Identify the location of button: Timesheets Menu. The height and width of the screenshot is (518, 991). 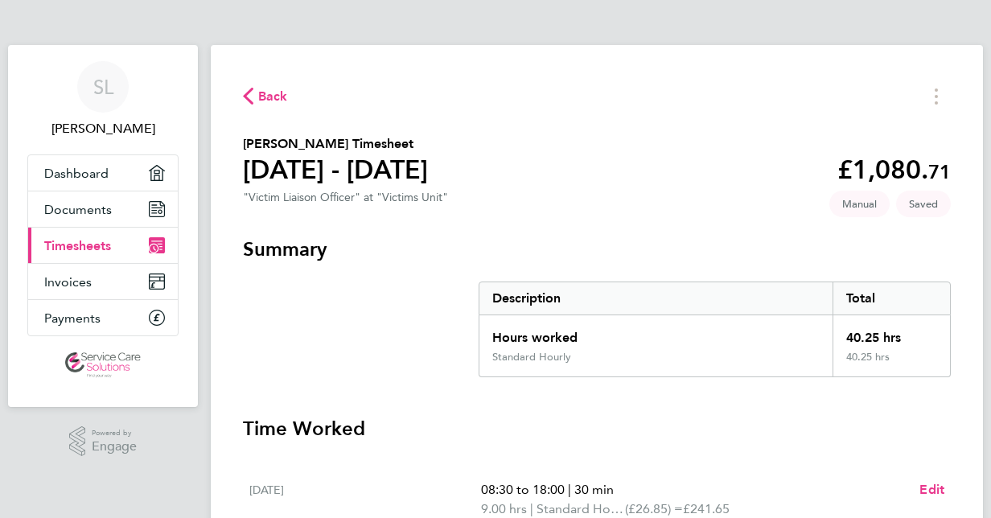
(936, 96).